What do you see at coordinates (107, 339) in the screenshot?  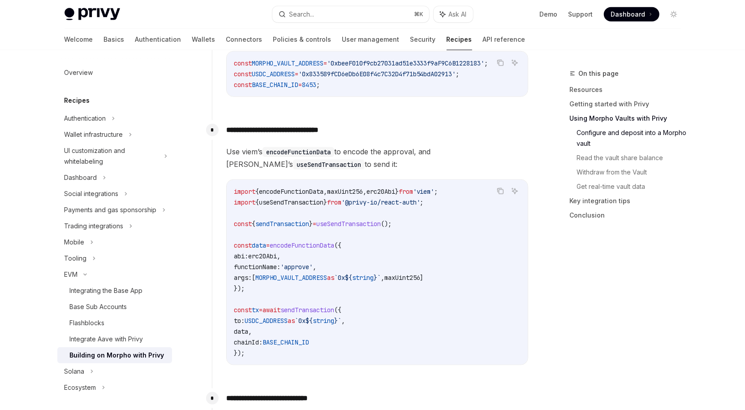 I see `div: Integrate Aave with Privy` at bounding box center [107, 339].